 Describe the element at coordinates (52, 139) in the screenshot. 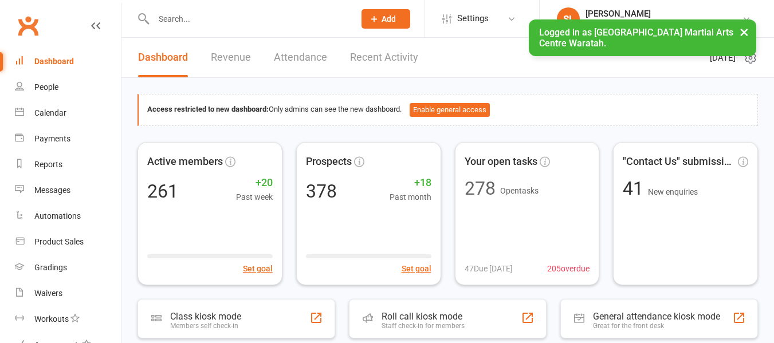

I see `div: Payments` at that location.